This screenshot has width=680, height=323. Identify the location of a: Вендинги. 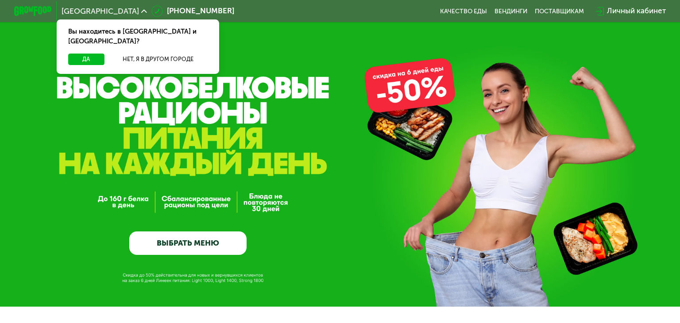
(511, 11).